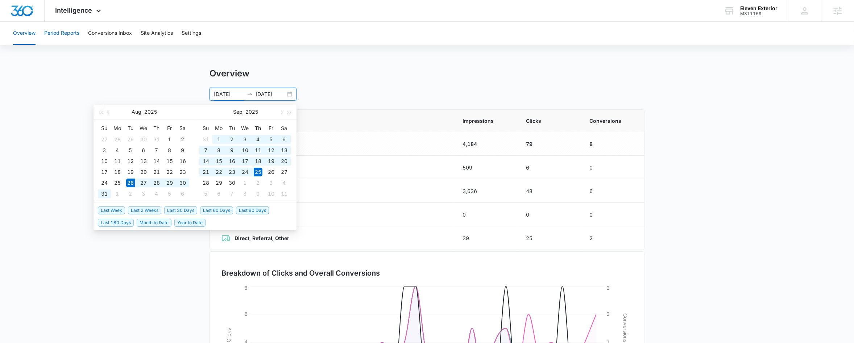 Image resolution: width=854 pixels, height=343 pixels. I want to click on td: 3,636, so click(485, 191).